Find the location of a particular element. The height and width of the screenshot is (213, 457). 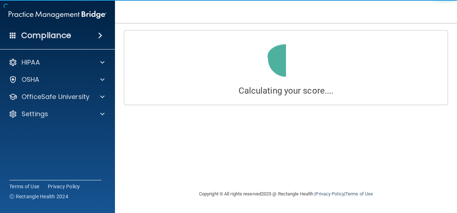

a: OSHA is located at coordinates (56, 80).